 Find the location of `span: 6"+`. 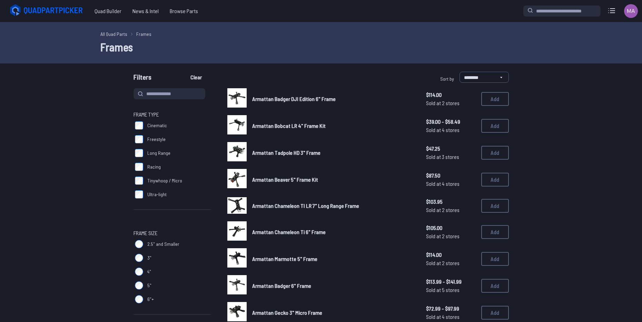

span: 6"+ is located at coordinates (151, 300).